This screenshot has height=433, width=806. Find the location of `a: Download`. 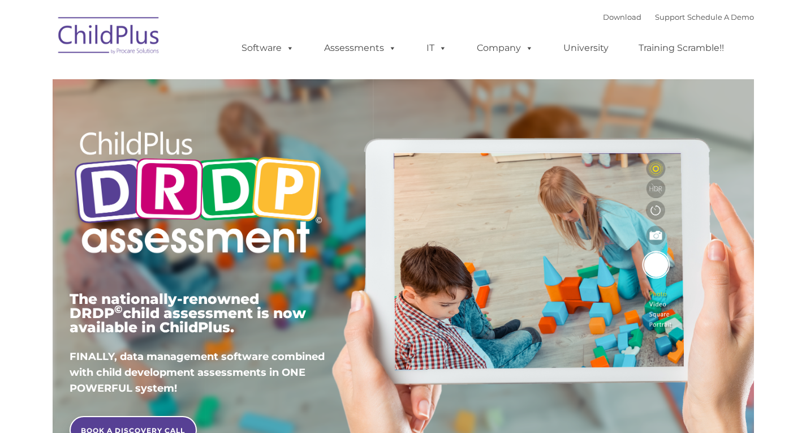

a: Download is located at coordinates (622, 17).